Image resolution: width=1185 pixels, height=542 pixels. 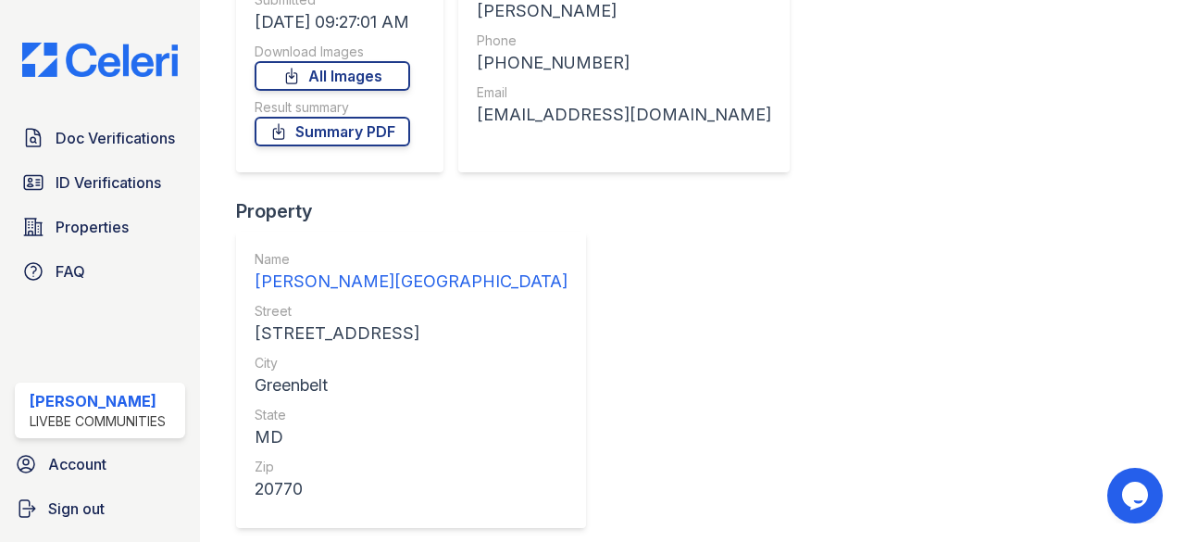 What do you see at coordinates (332, 76) in the screenshot?
I see `a: All Images` at bounding box center [332, 76].